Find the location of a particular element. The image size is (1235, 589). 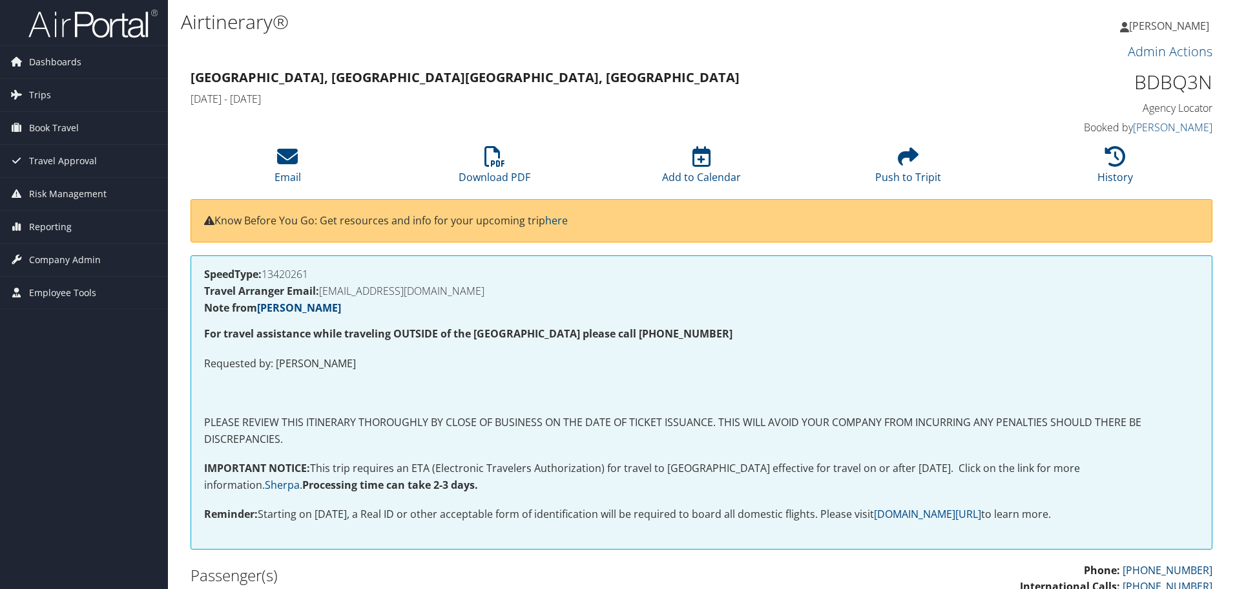

img: airportal-logo.png is located at coordinates (93, 23).